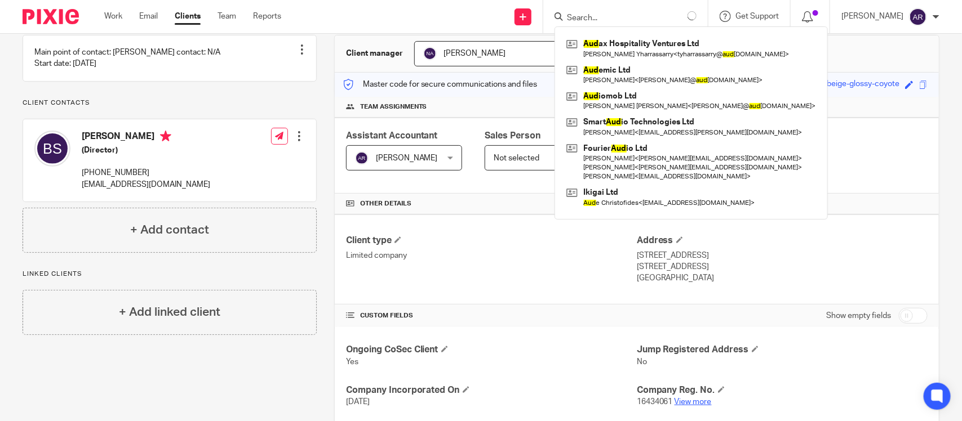 The height and width of the screenshot is (421, 962). Describe the element at coordinates (491, 256) in the screenshot. I see `p: Limited company` at that location.